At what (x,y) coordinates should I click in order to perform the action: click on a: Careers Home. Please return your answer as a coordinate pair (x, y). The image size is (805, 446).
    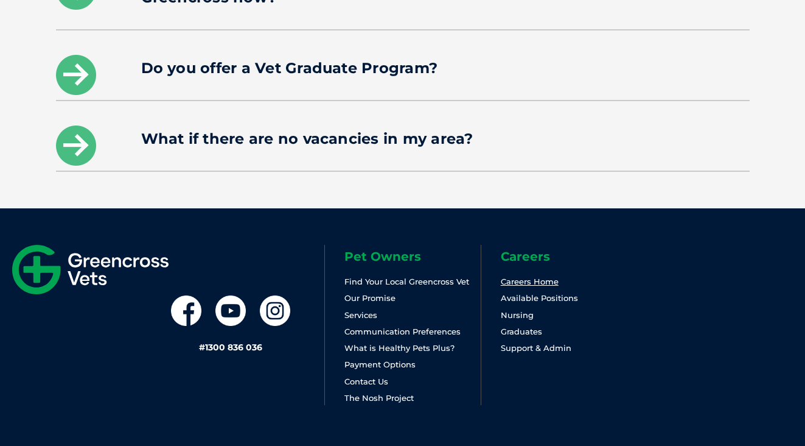
    Looking at the image, I should click on (530, 281).